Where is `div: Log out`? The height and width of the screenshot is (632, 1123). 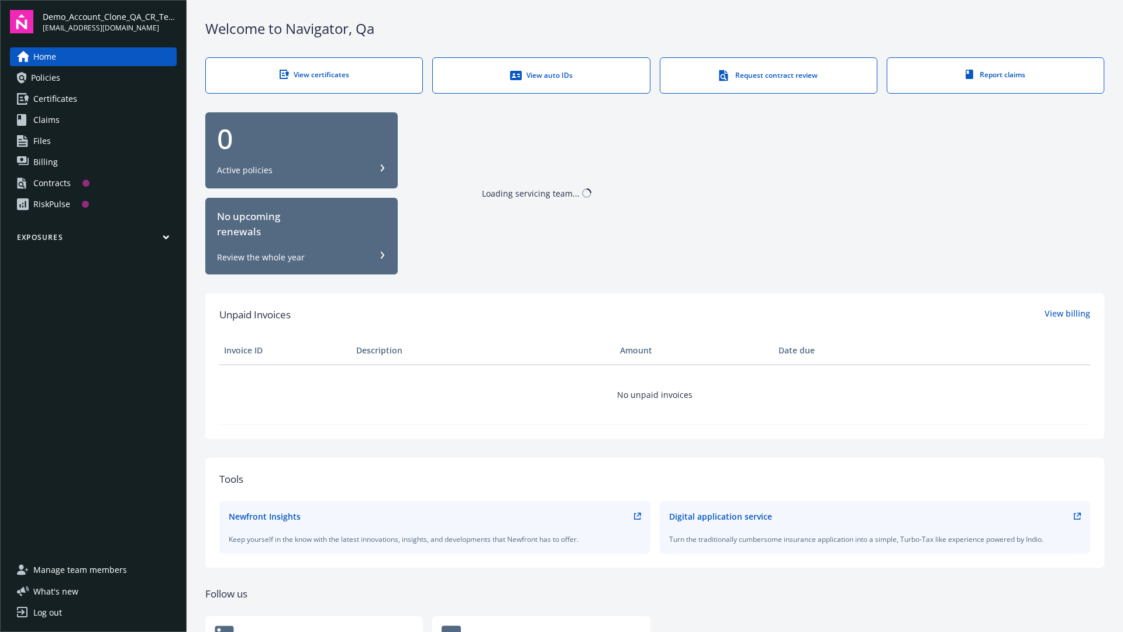
div: Log out is located at coordinates (47, 612).